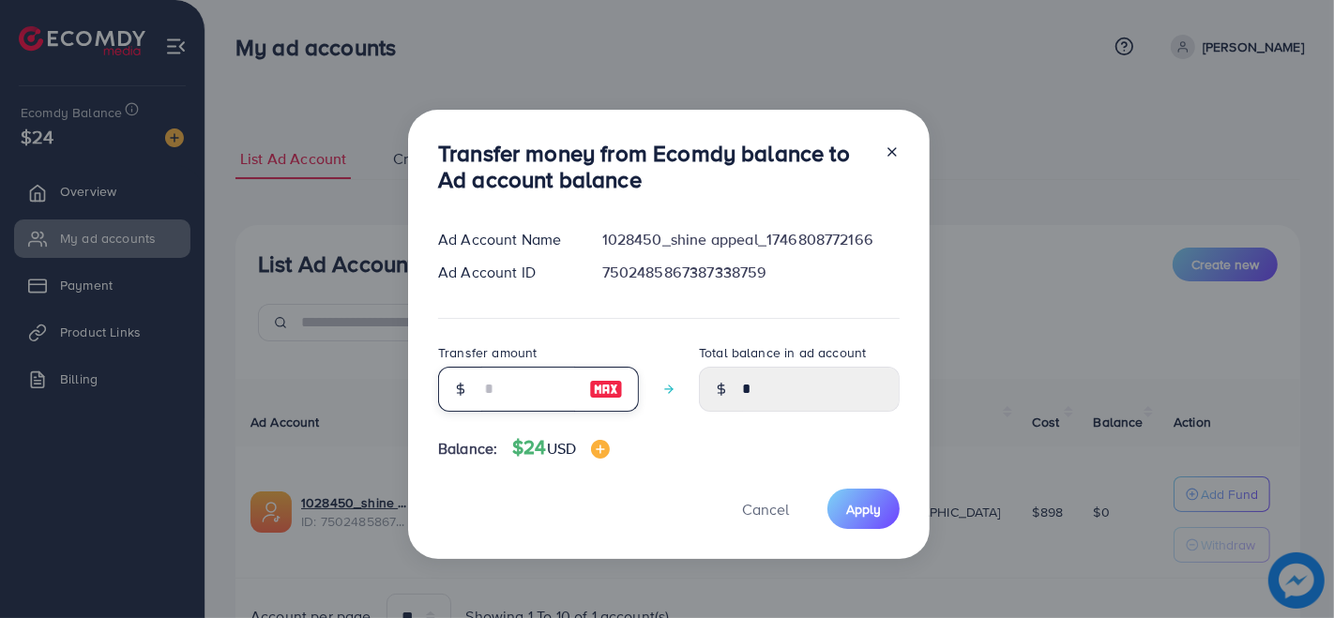 Image resolution: width=1334 pixels, height=618 pixels. What do you see at coordinates (863, 508) in the screenshot?
I see `button: Apply` at bounding box center [863, 508].